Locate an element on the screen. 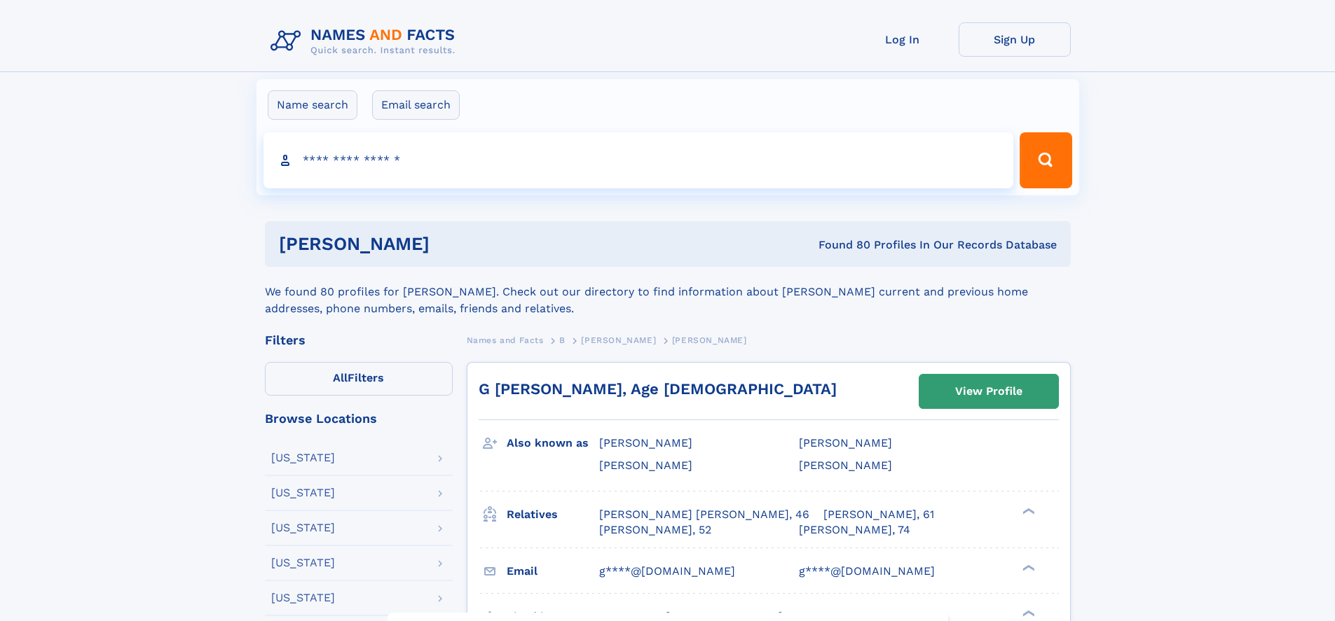 This screenshot has width=1335, height=621. label: Filters is located at coordinates (359, 379).